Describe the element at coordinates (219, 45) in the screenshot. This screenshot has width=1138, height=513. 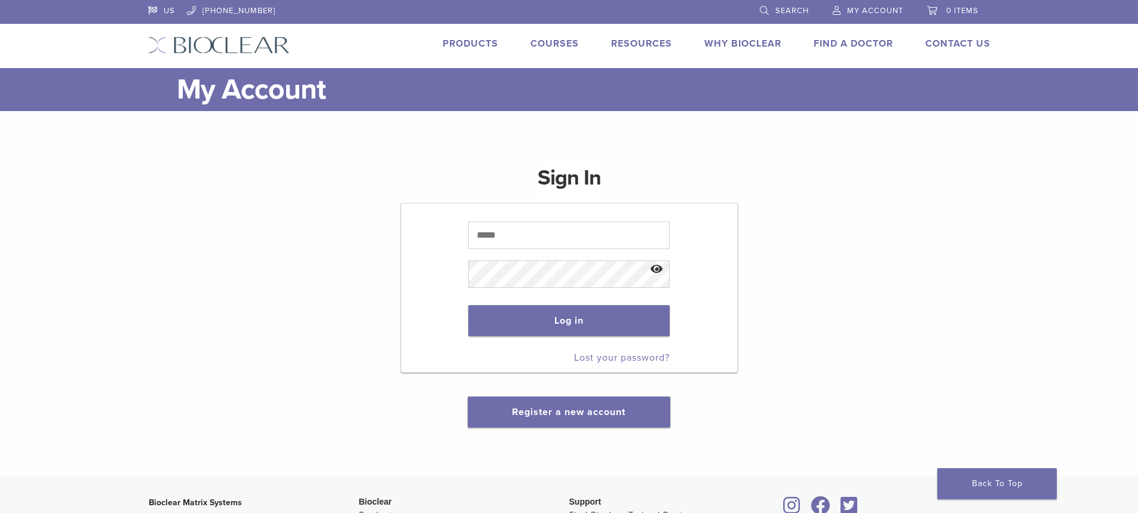
I see `img: Bioclear` at that location.